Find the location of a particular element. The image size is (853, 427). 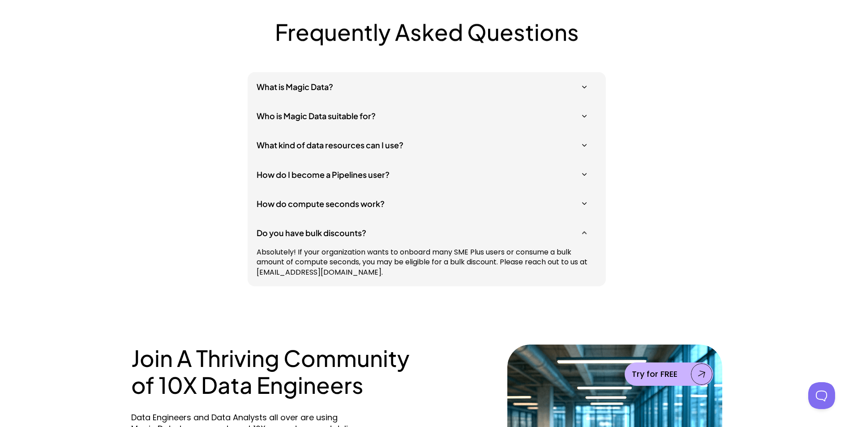

h5: Who is Magic Data suitable for? is located at coordinates (422, 116).